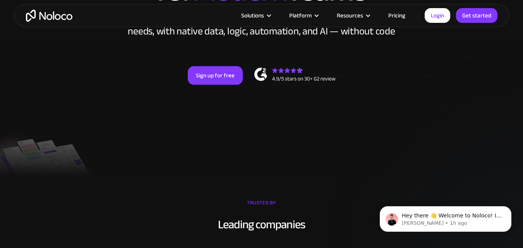  Describe the element at coordinates (84, 33) in the screenshot. I see `p: Message from Darragh, sent 1h ago` at that location.